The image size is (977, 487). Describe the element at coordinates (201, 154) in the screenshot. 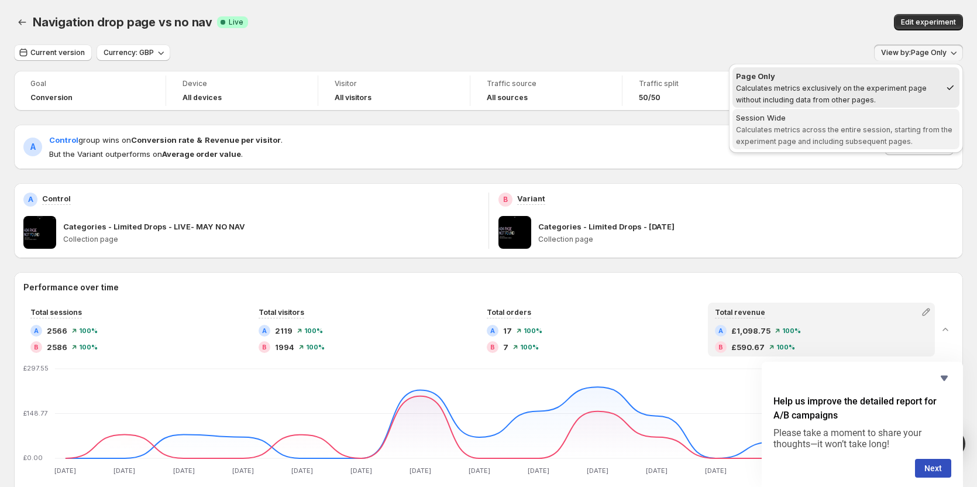

I see `strong: Average order value` at that location.